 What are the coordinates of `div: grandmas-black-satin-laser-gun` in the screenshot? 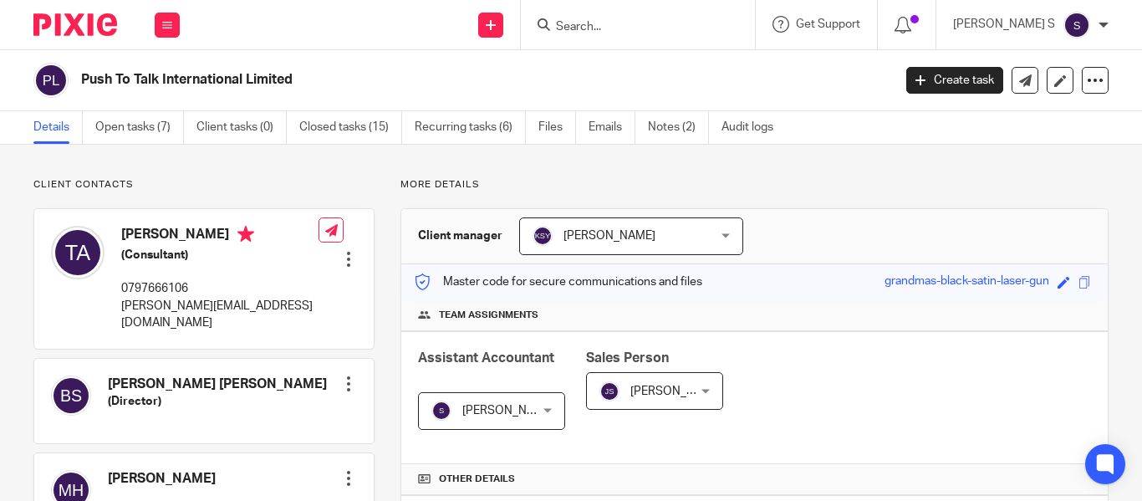 It's located at (966, 282).